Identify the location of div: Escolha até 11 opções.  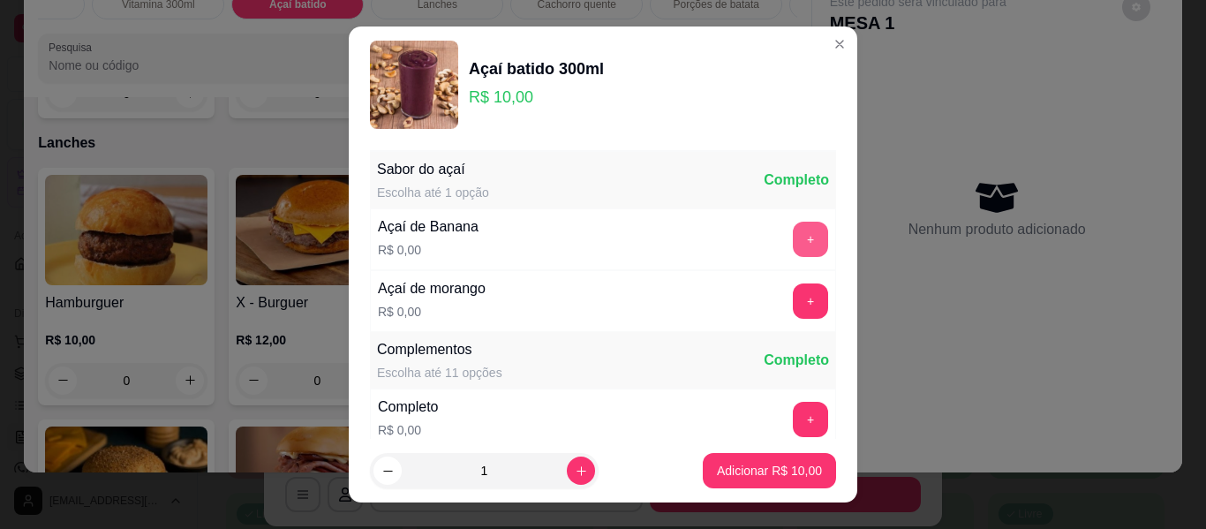
(440, 372).